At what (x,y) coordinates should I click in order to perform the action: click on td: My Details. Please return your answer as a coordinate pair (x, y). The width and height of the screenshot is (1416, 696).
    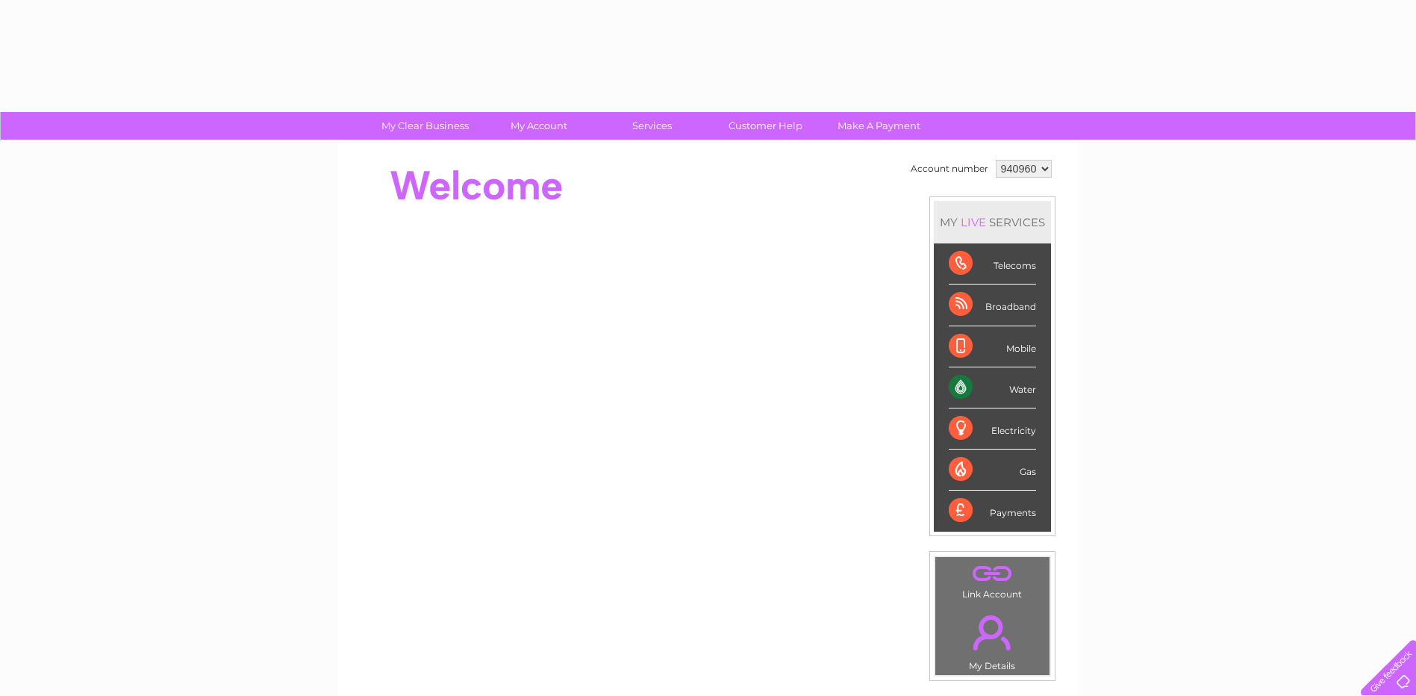
    Looking at the image, I should click on (992, 639).